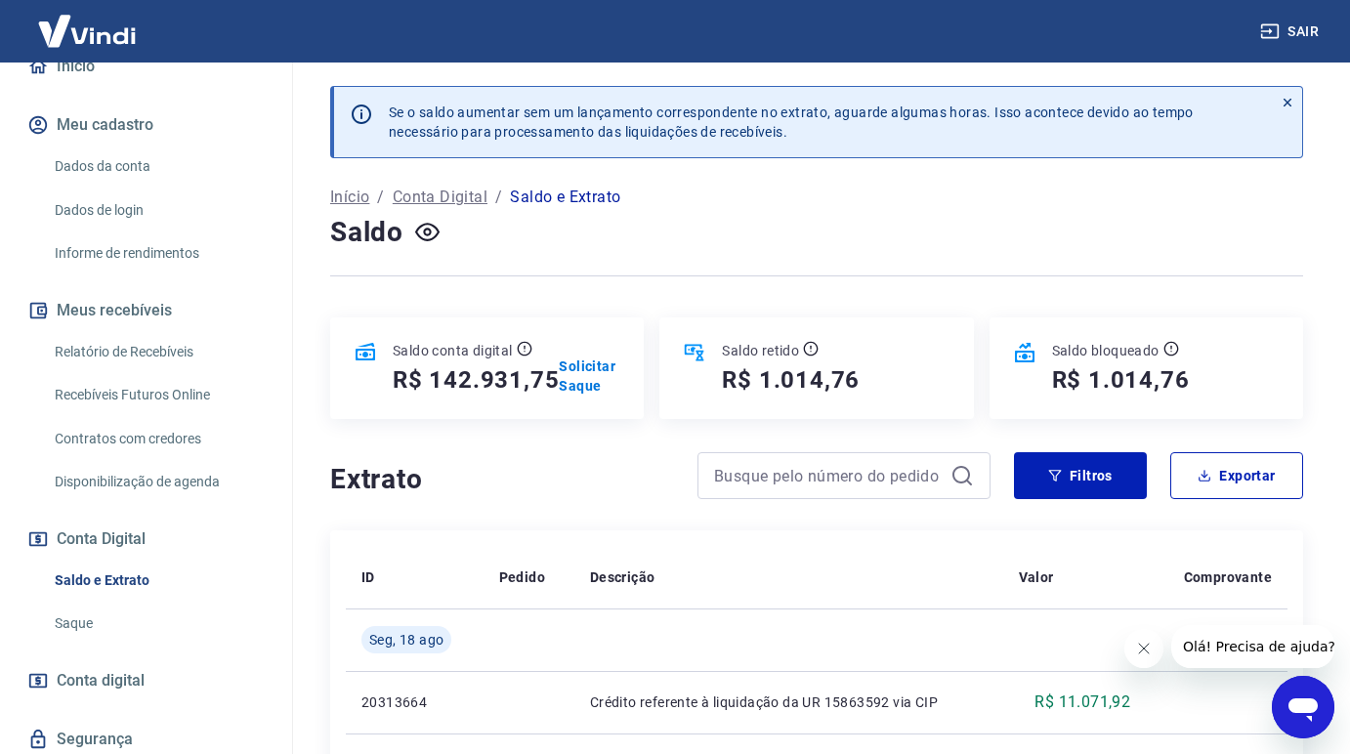 The image size is (1350, 754). Describe the element at coordinates (157, 439) in the screenshot. I see `a: Contratos com credores` at that location.